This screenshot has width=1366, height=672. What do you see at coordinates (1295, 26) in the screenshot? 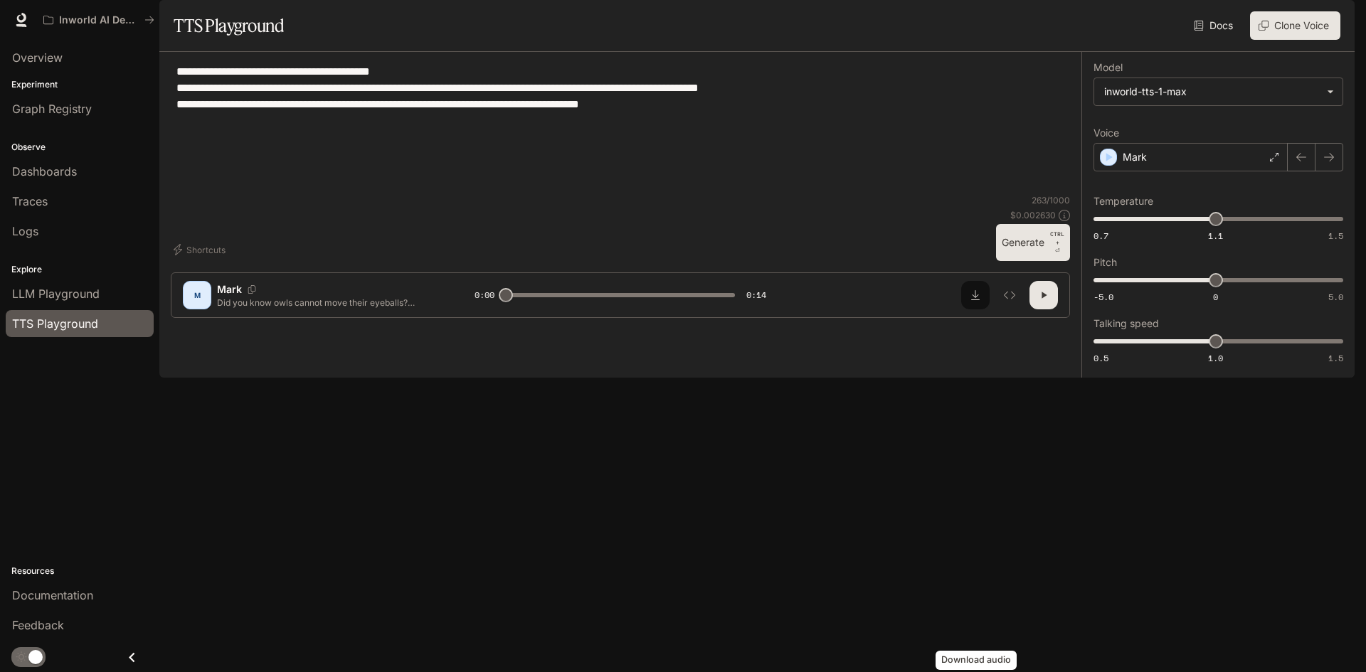
I see `button: Clone Voice` at bounding box center [1295, 26].